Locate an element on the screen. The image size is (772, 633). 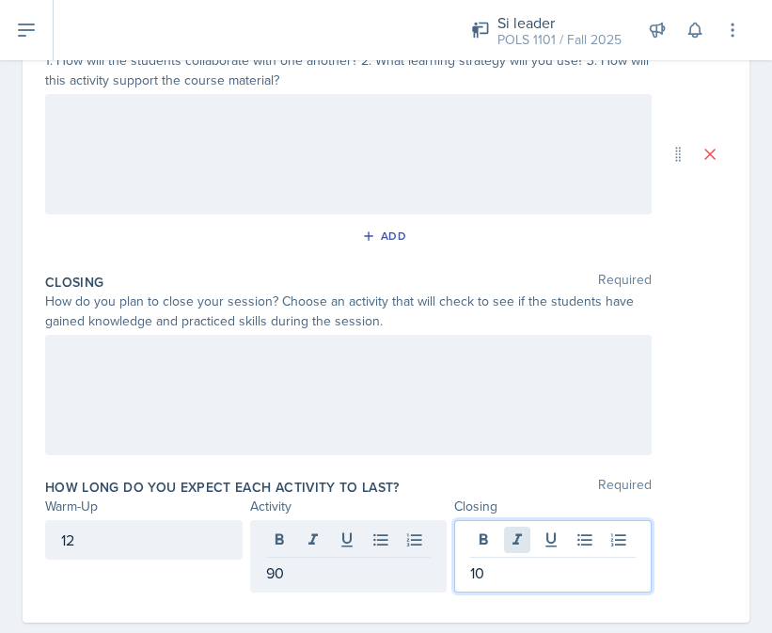
div: Add is located at coordinates (385, 236).